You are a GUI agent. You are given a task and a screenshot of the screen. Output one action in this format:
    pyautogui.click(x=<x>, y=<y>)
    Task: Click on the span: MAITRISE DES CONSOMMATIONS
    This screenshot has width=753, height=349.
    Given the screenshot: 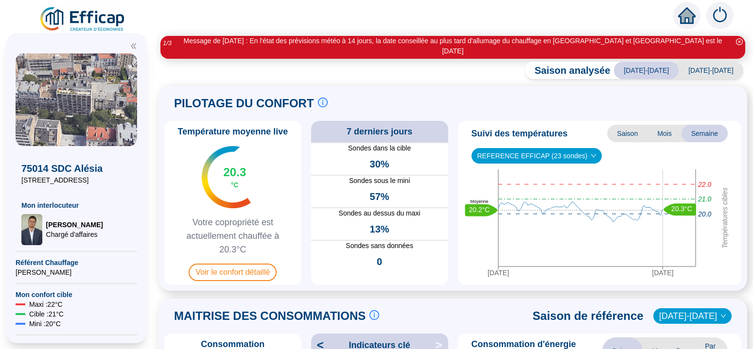 What is the action you would take?
    pyautogui.click(x=270, y=316)
    